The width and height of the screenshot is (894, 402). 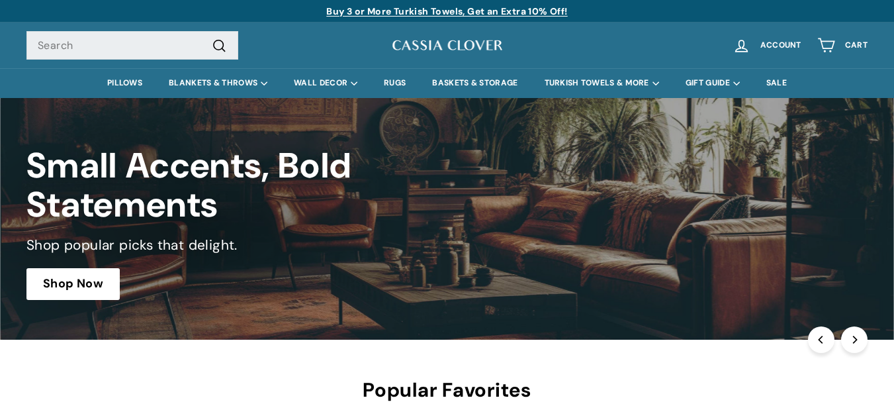 What do you see at coordinates (124, 83) in the screenshot?
I see `a: PILLOWS` at bounding box center [124, 83].